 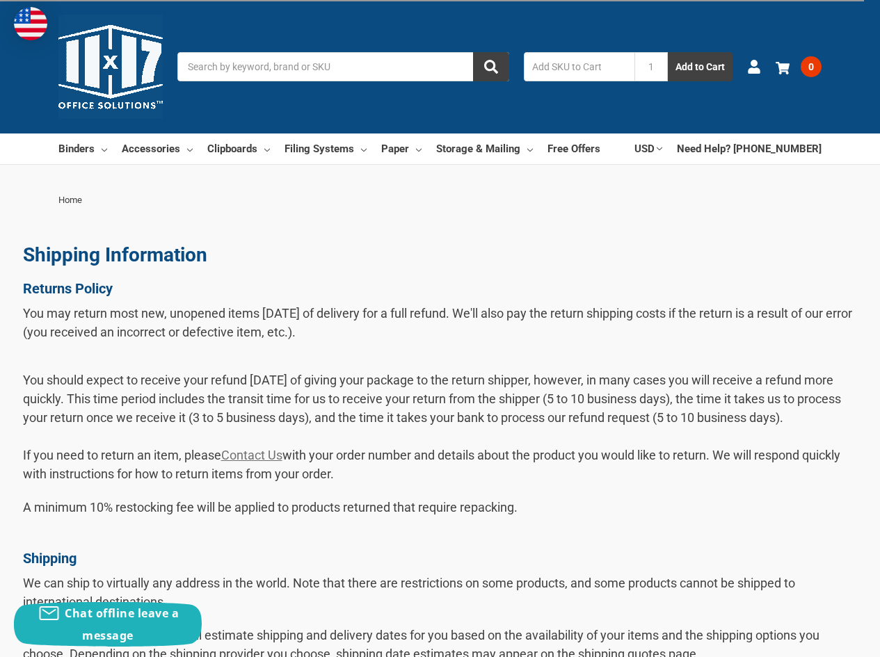 I want to click on a: USD, so click(x=648, y=149).